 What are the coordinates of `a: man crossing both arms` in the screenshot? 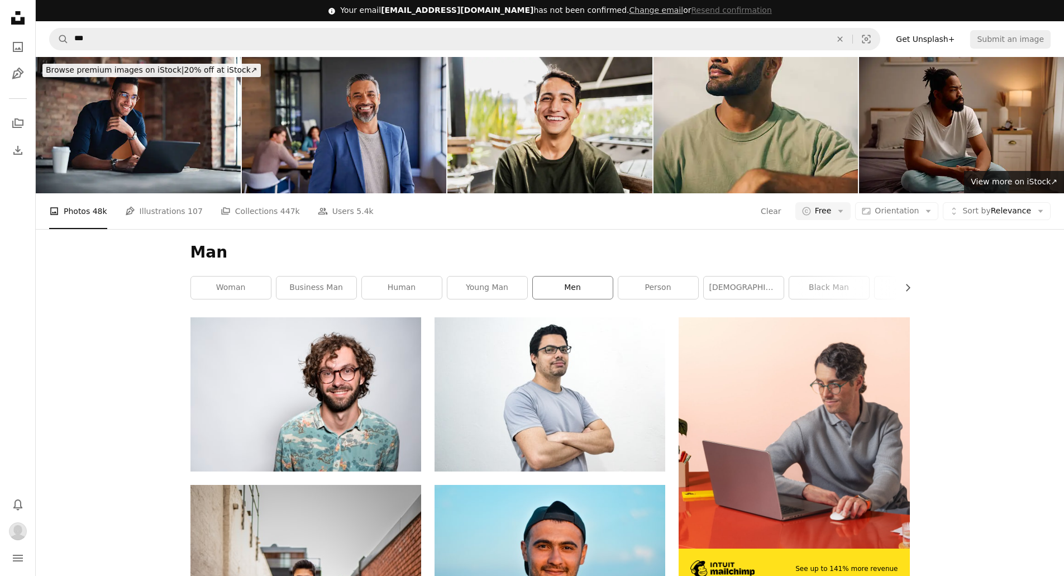 It's located at (550, 394).